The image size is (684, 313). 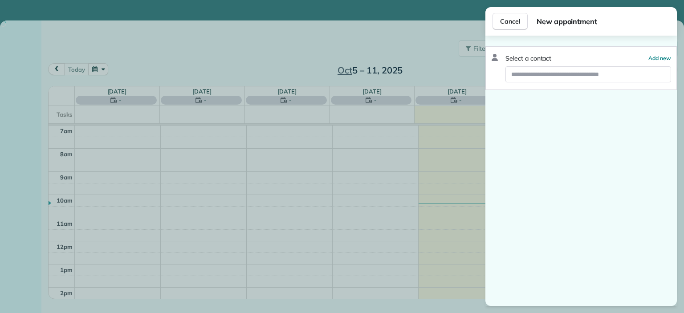 What do you see at coordinates (659, 58) in the screenshot?
I see `button: Add new` at bounding box center [659, 58].